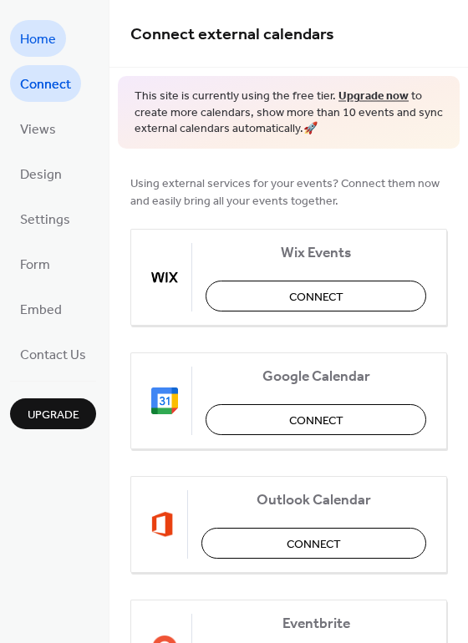  What do you see at coordinates (45, 84) in the screenshot?
I see `a: Connect` at bounding box center [45, 84].